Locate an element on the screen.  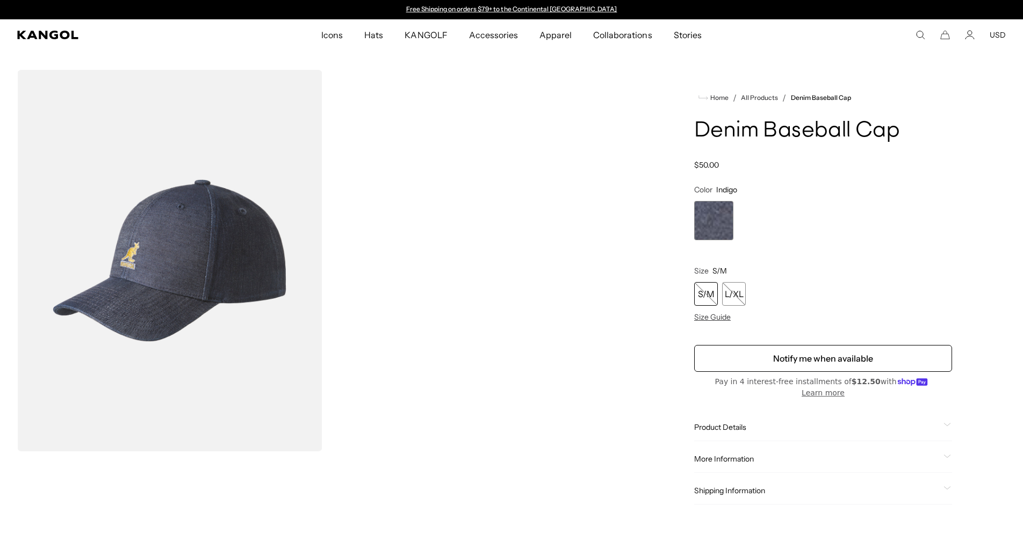
img: color-indigo is located at coordinates (170, 261).